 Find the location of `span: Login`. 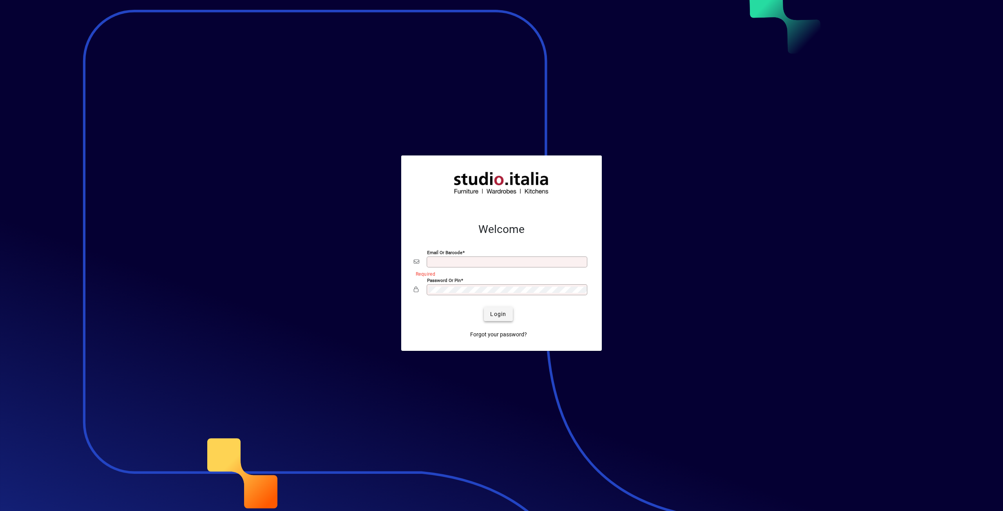

span: Login is located at coordinates (498, 314).